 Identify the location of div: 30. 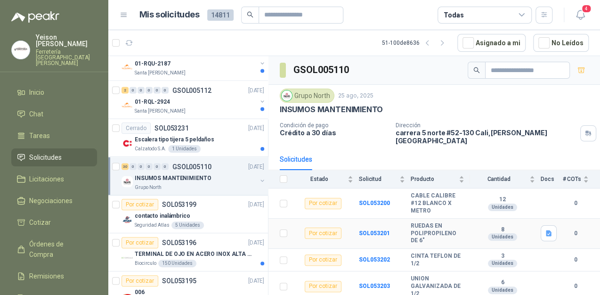
(125, 166).